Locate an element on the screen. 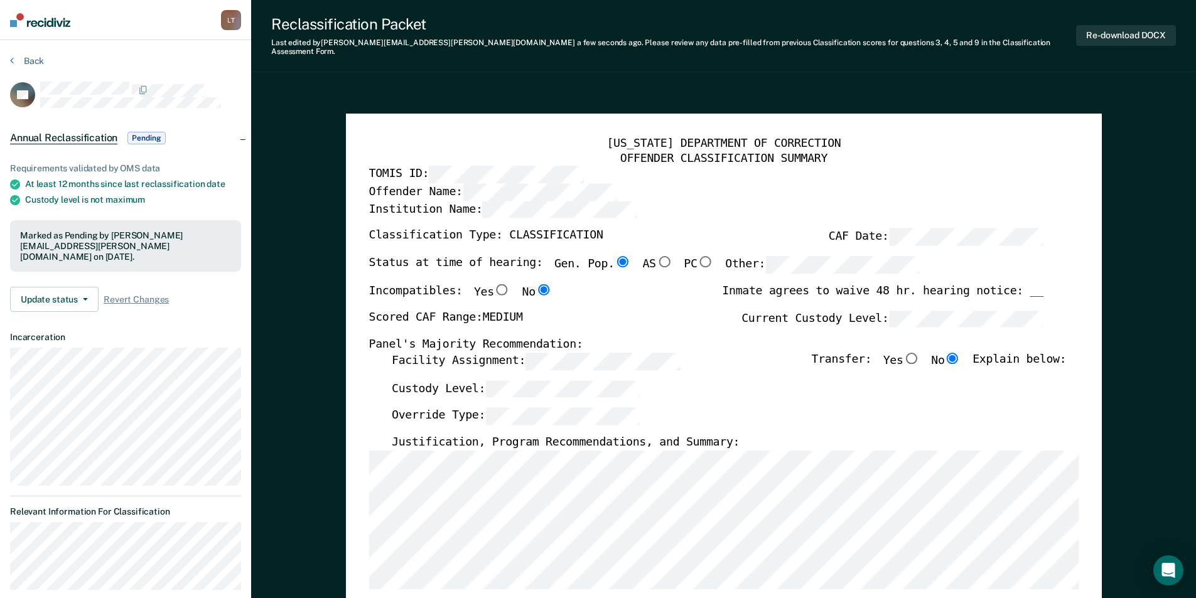 The width and height of the screenshot is (1196, 598). div: Custody level is not is located at coordinates (133, 200).